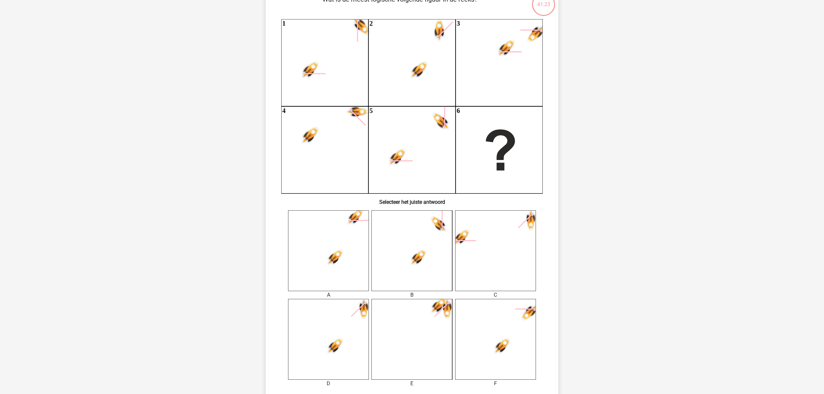 This screenshot has width=824, height=394. What do you see at coordinates (284, 111) in the screenshot?
I see `text: 4` at bounding box center [284, 111].